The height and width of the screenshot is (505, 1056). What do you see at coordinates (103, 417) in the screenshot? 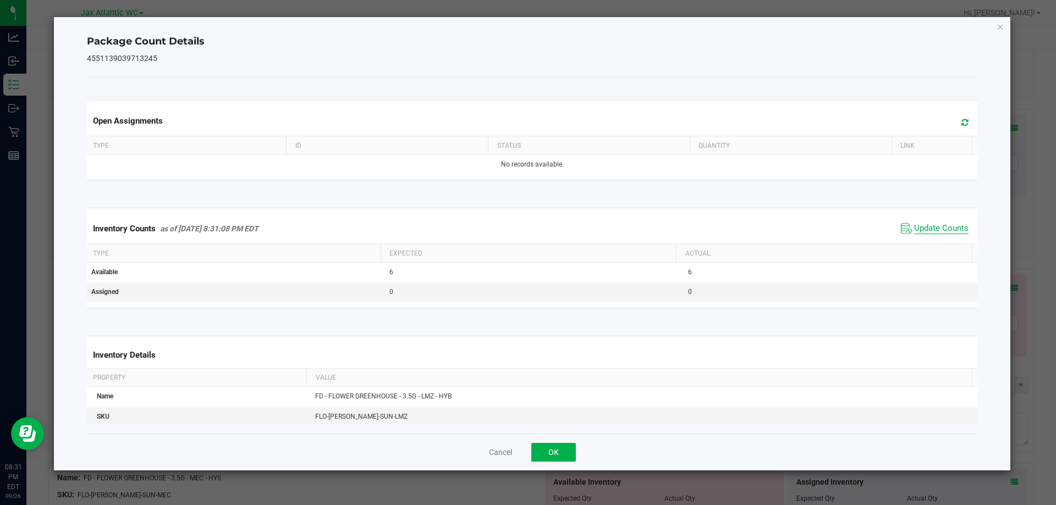
I see `span: SKU` at bounding box center [103, 417].